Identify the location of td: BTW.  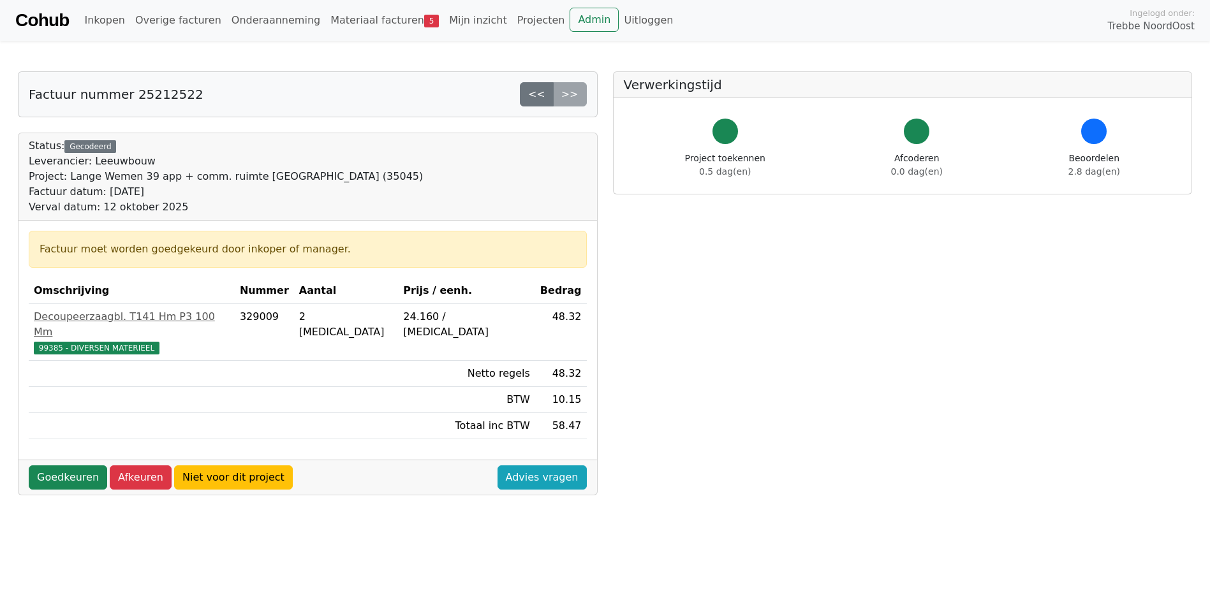
(466, 400).